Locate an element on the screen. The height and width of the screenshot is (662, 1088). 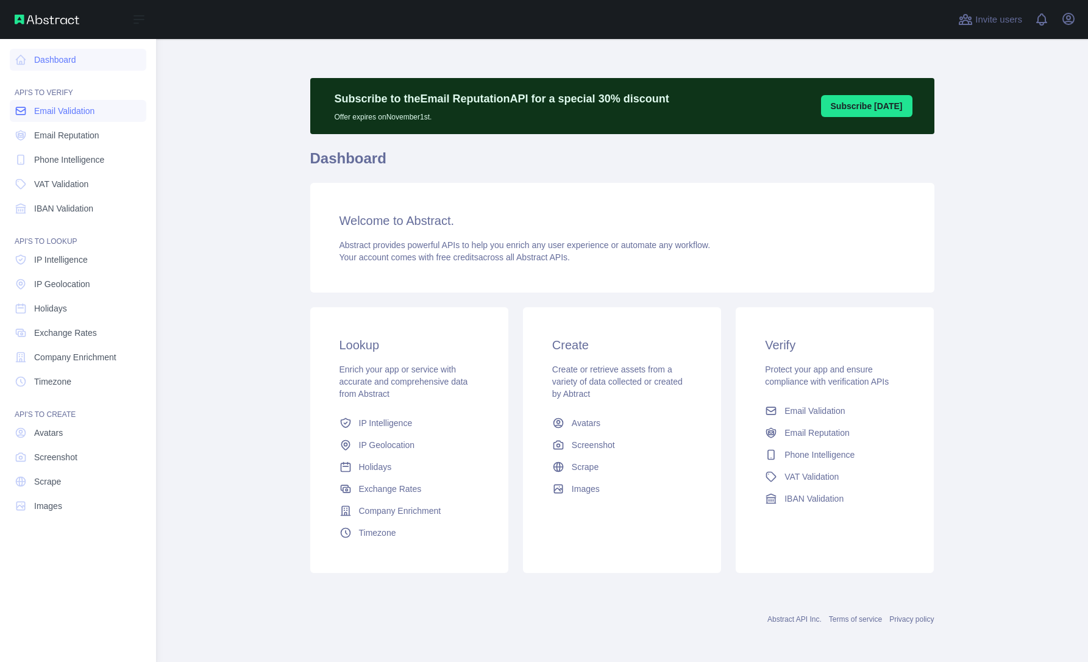
h3: Verify is located at coordinates (834, 345).